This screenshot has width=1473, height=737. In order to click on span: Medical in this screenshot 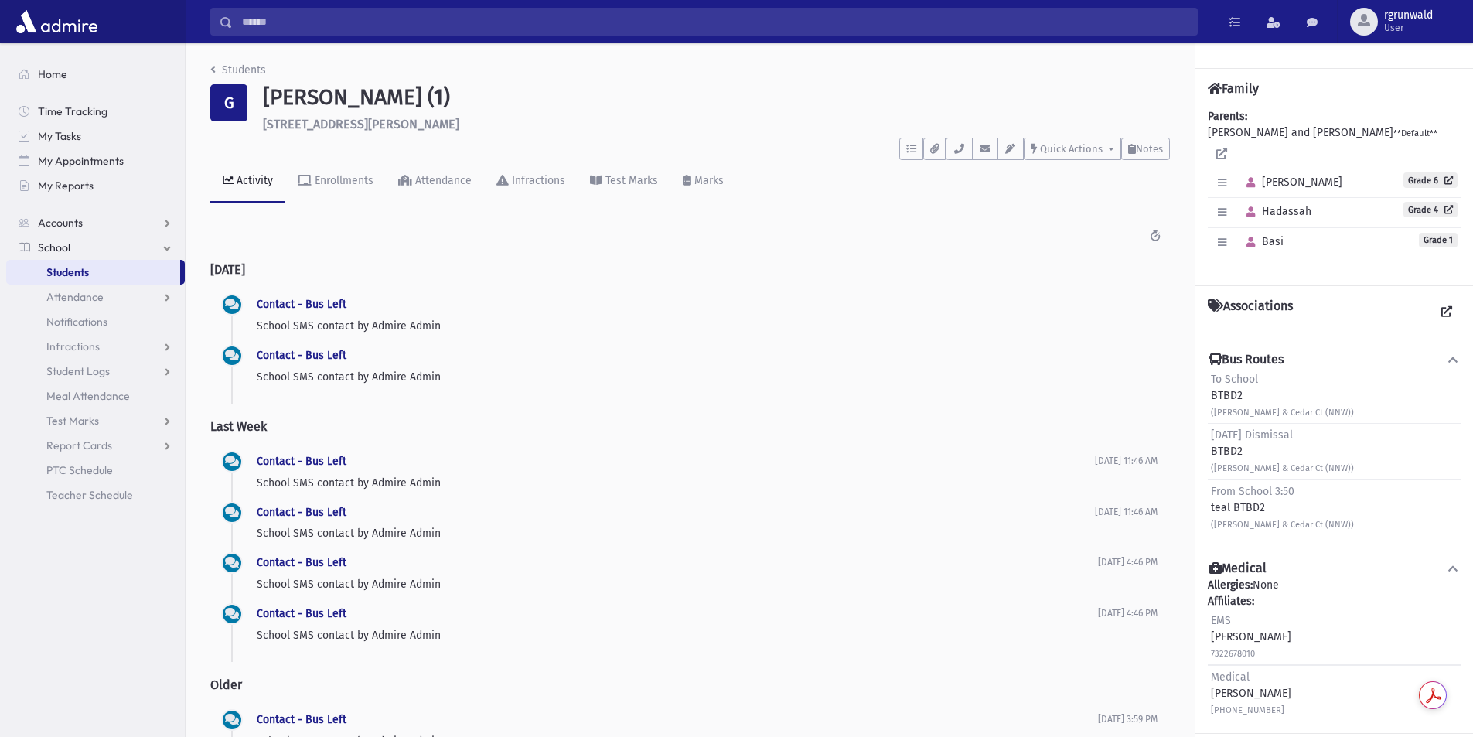, I will do `click(1230, 677)`.